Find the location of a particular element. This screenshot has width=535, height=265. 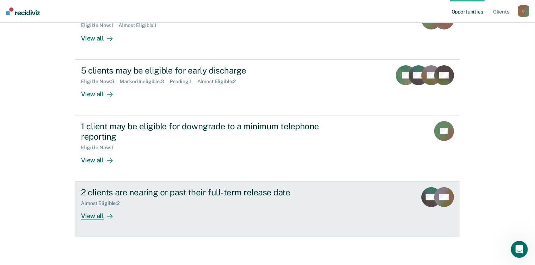

div: Eligible Now : 3 is located at coordinates (100, 81).